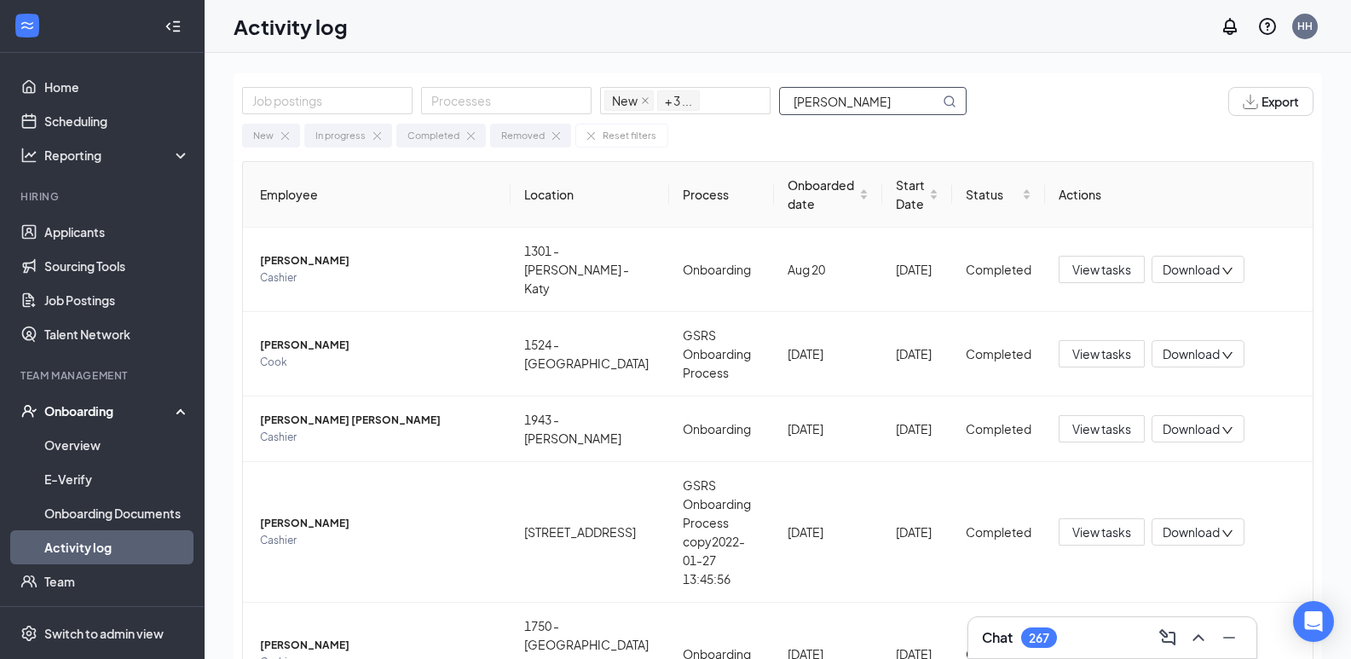 The height and width of the screenshot is (659, 1351). What do you see at coordinates (29, 155) in the screenshot?
I see `svg: Analysis` at bounding box center [29, 155].